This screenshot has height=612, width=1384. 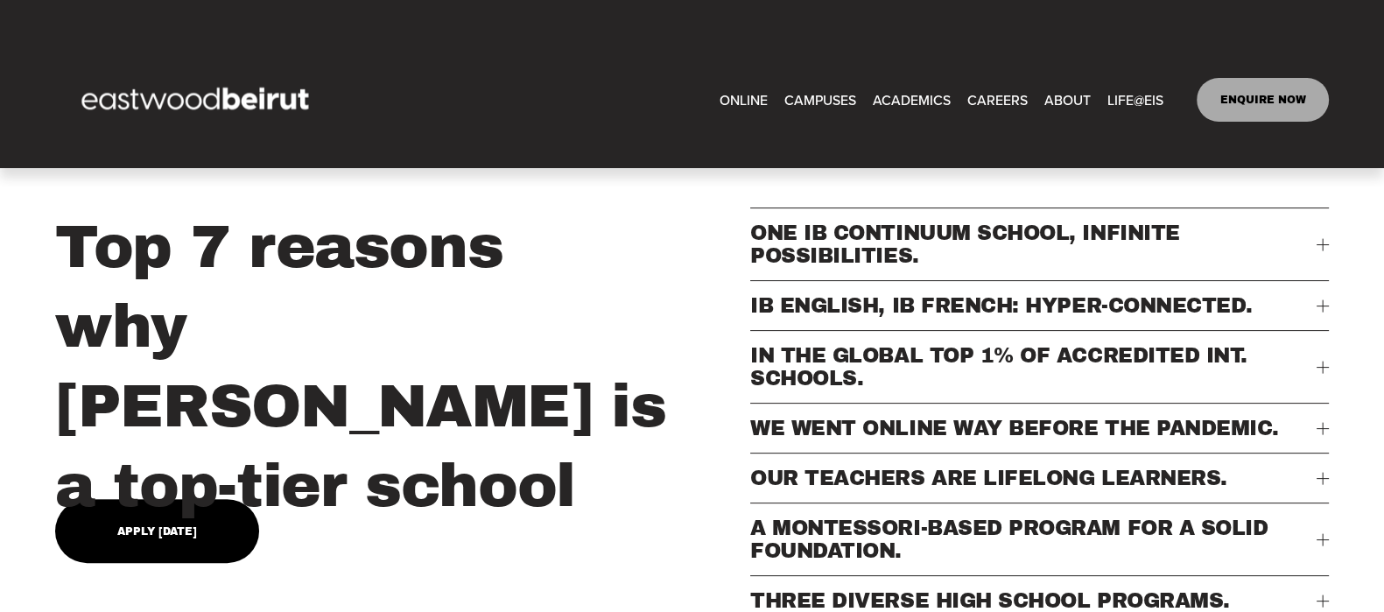 What do you see at coordinates (1033, 600) in the screenshot?
I see `span: THREE DIVERSE HIGH SCHOOL PROGRAMS.` at bounding box center [1033, 600].